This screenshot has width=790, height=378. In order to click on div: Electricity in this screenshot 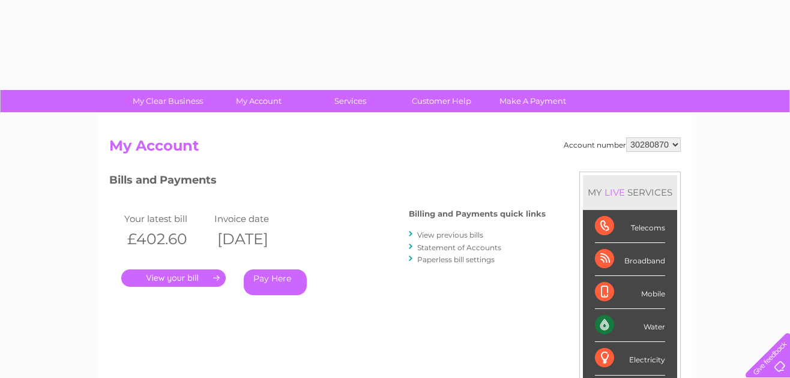, I will do `click(630, 359)`.